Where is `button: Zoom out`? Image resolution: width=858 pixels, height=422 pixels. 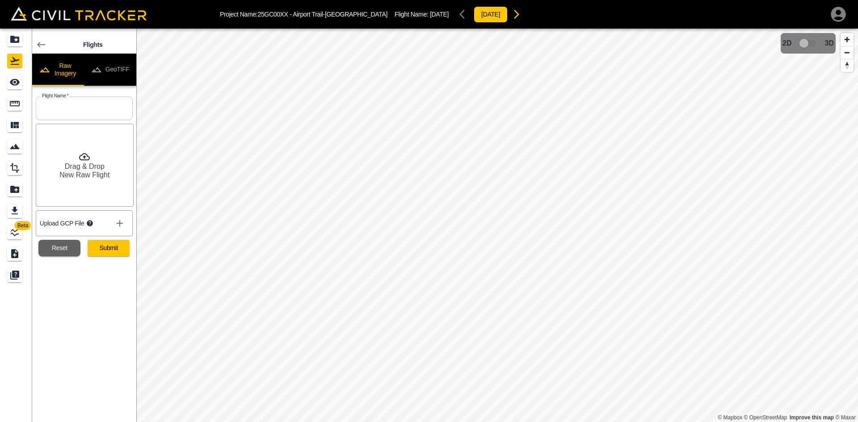
button: Zoom out is located at coordinates (847, 52).